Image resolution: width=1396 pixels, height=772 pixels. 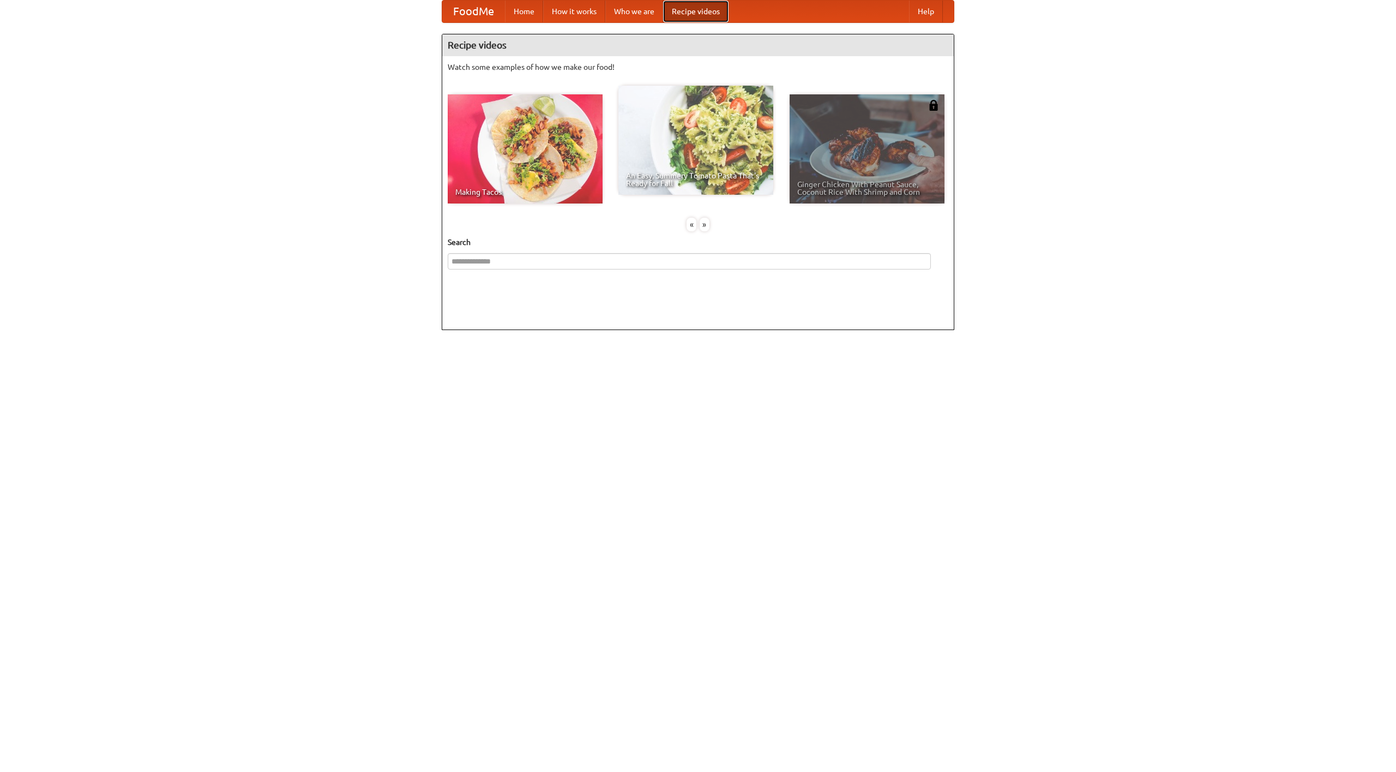 I want to click on h4: Recipe videos, so click(x=698, y=45).